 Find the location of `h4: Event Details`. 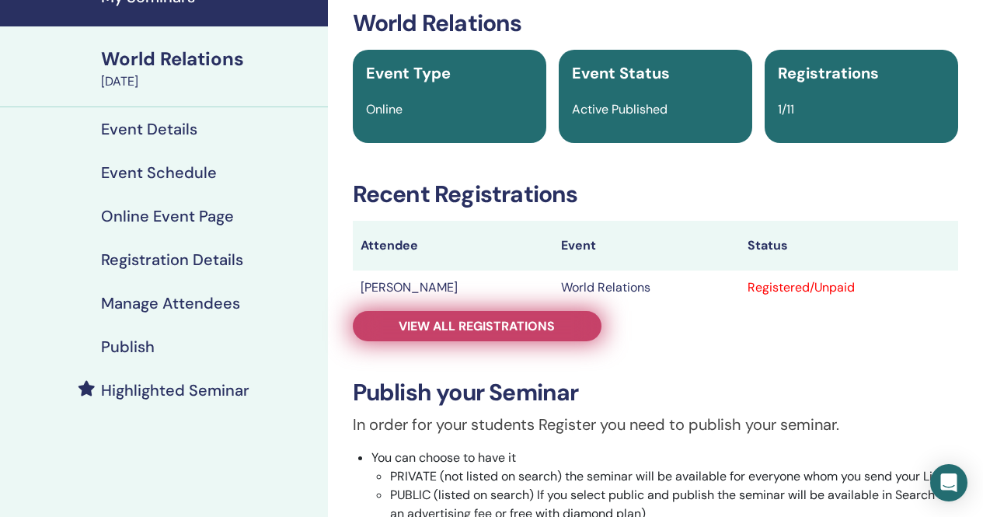

h4: Event Details is located at coordinates (149, 129).